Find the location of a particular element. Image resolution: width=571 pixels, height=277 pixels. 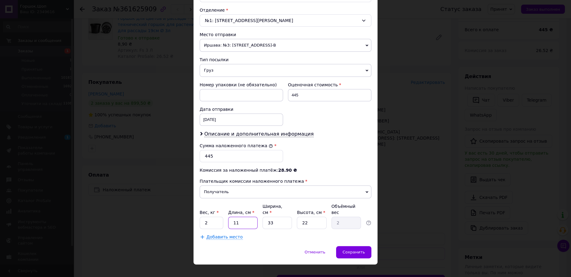

span: Описание и дополнительная информация is located at coordinates (259, 134).